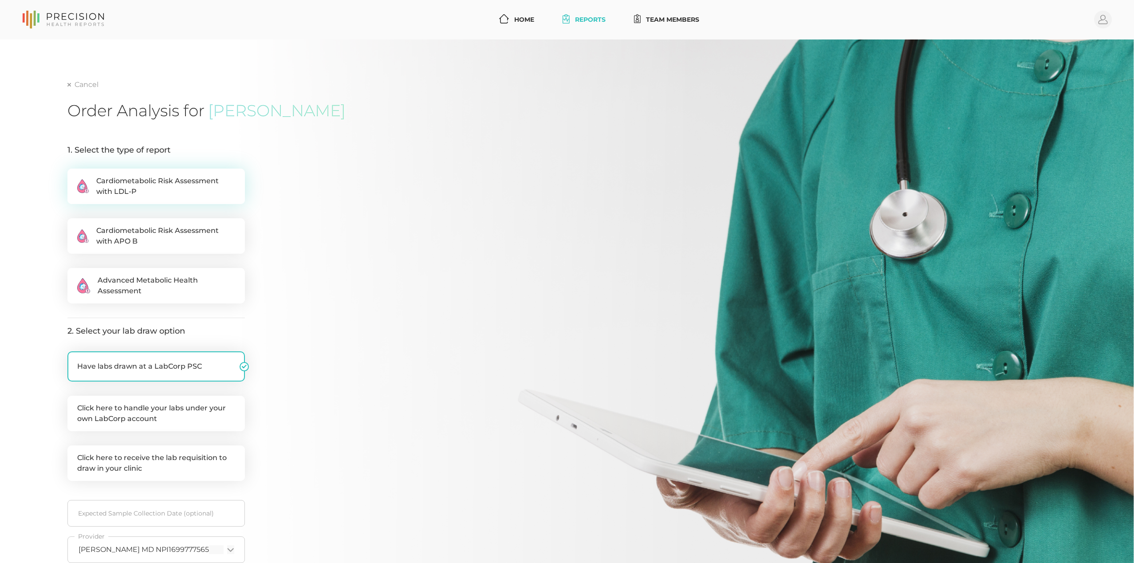  What do you see at coordinates (166, 236) in the screenshot?
I see `span: Cardiometabolic Risk Assessment with APO B` at bounding box center [166, 236].